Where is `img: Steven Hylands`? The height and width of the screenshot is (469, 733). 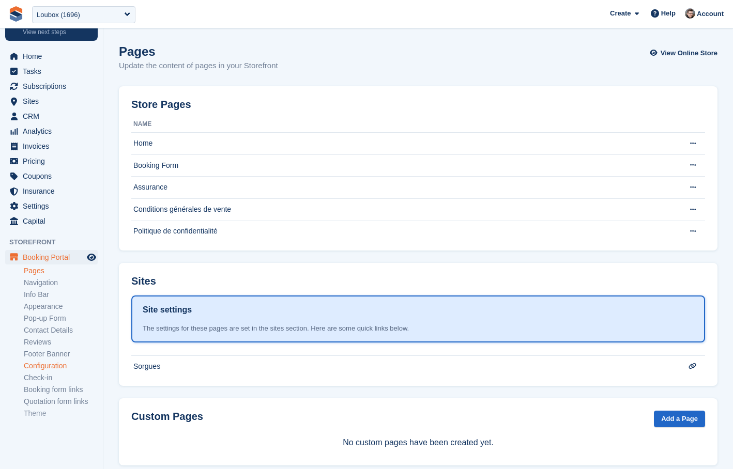
img: Steven Hylands is located at coordinates (690, 13).